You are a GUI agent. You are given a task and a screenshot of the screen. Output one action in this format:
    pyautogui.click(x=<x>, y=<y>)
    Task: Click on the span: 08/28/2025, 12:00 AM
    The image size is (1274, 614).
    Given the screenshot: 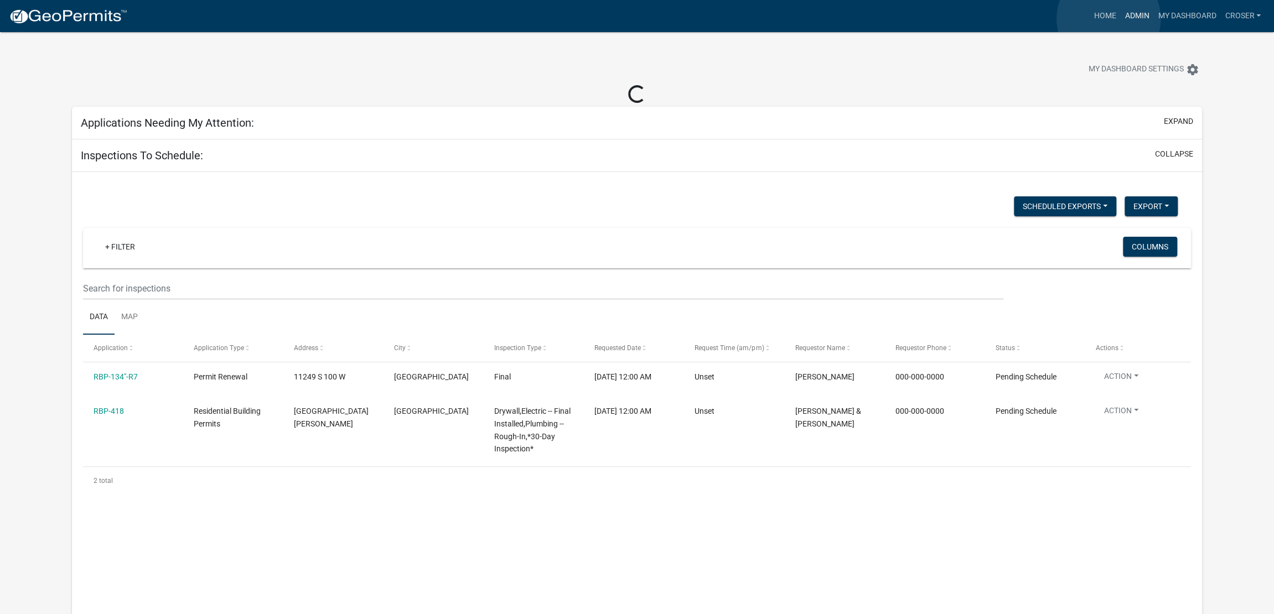 What is the action you would take?
    pyautogui.click(x=623, y=411)
    